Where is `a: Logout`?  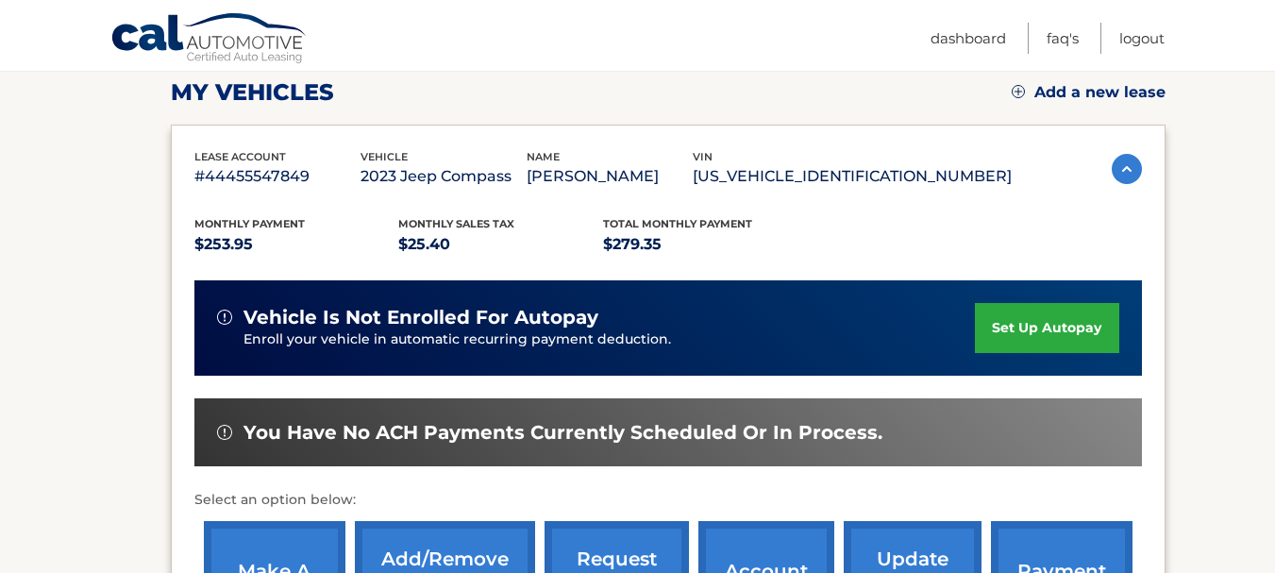 a: Logout is located at coordinates (1142, 38).